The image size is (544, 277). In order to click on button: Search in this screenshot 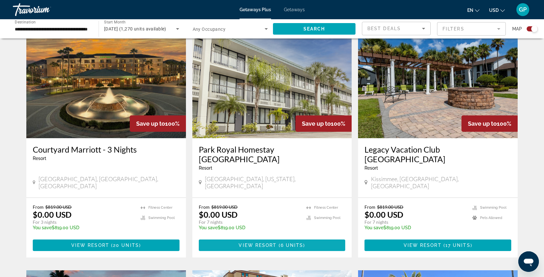, I will do `click(314, 29)`.